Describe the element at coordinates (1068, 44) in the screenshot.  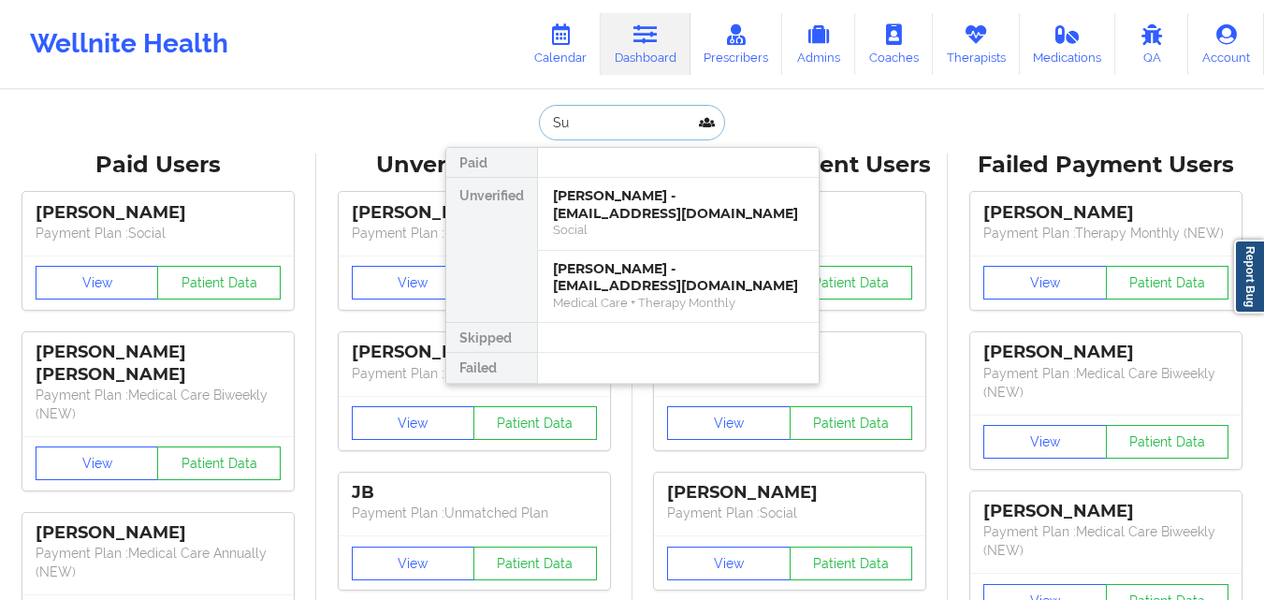
I see `a: Medications` at that location.